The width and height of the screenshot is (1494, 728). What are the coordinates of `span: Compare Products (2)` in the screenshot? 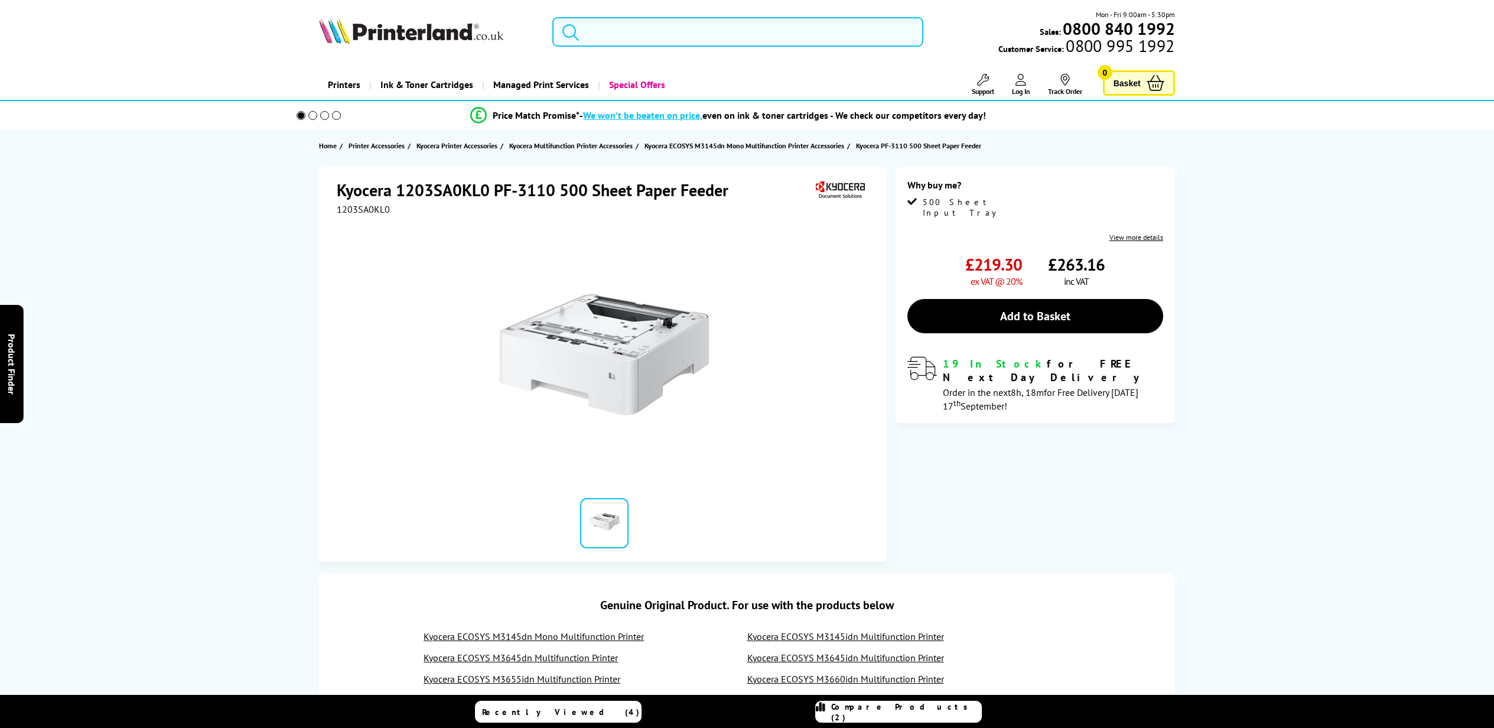 It's located at (906, 712).